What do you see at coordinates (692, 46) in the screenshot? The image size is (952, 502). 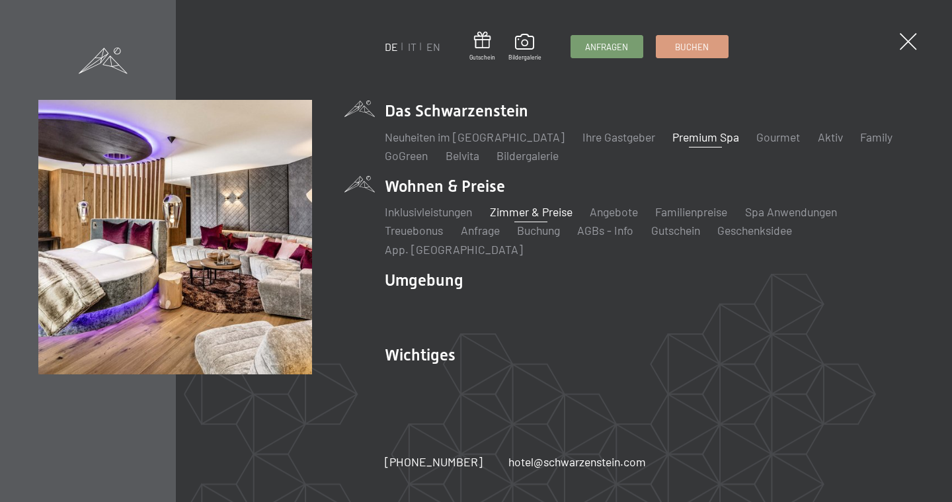 I see `a: Buchen` at bounding box center [692, 46].